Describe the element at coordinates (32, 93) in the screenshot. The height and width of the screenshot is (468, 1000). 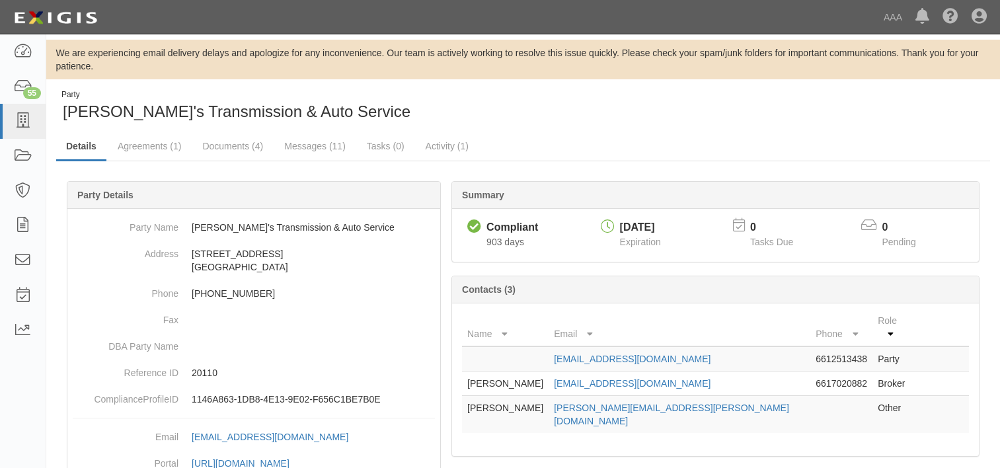
I see `div: 55` at that location.